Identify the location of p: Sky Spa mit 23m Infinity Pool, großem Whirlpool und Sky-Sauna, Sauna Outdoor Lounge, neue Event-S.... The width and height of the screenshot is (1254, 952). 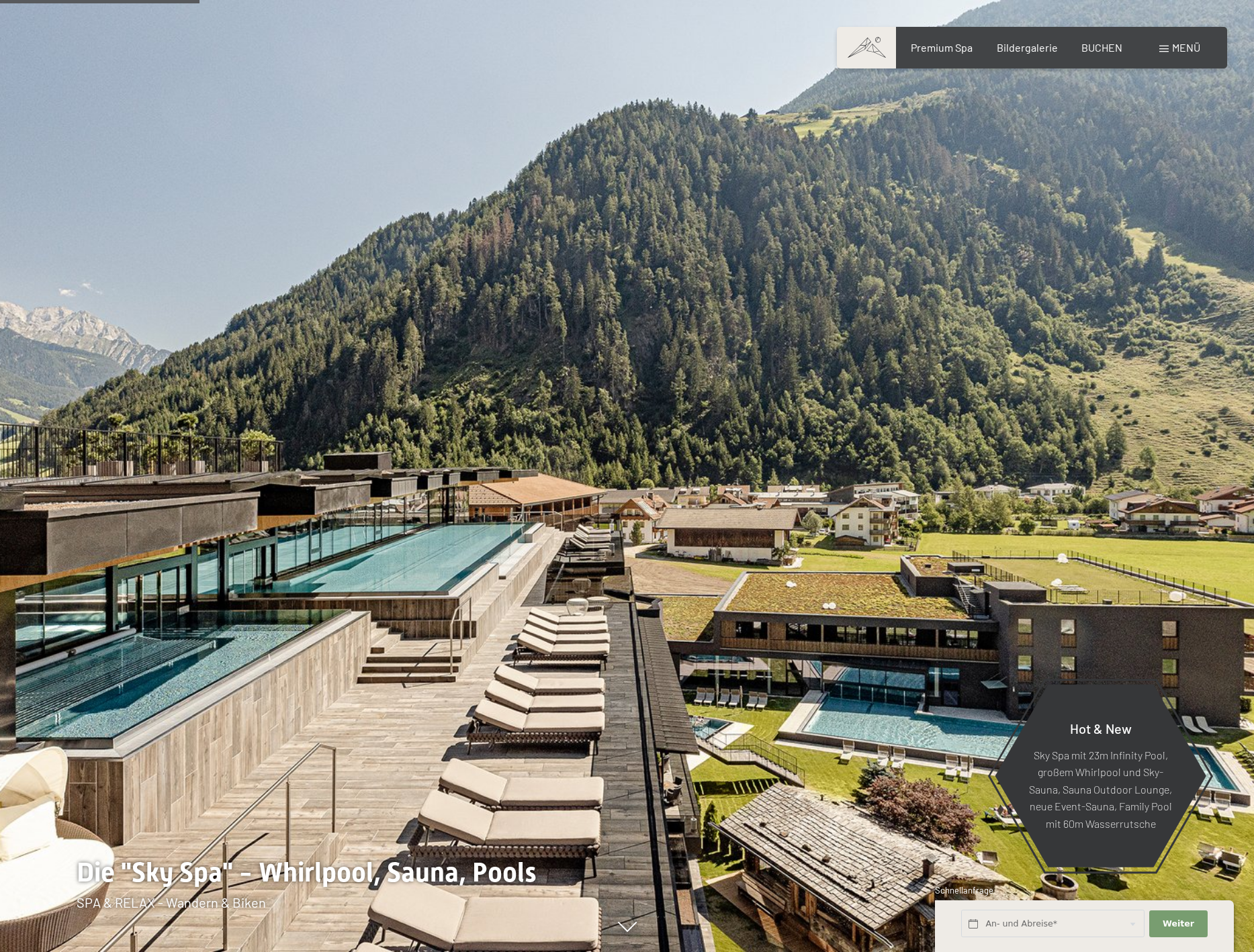
(1100, 789).